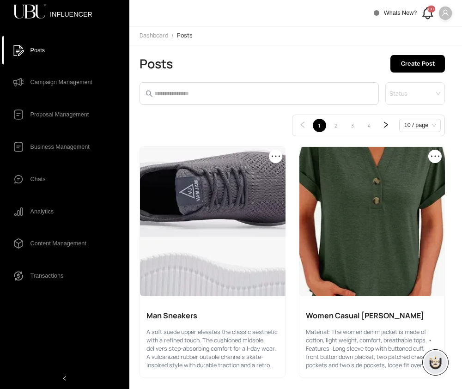  What do you see at coordinates (336, 125) in the screenshot?
I see `a: 2` at bounding box center [336, 125].